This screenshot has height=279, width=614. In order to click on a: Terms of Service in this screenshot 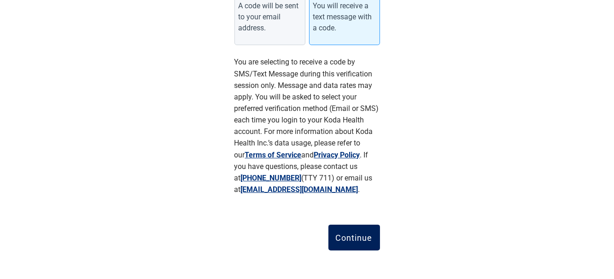, I will do `click(273, 155)`.